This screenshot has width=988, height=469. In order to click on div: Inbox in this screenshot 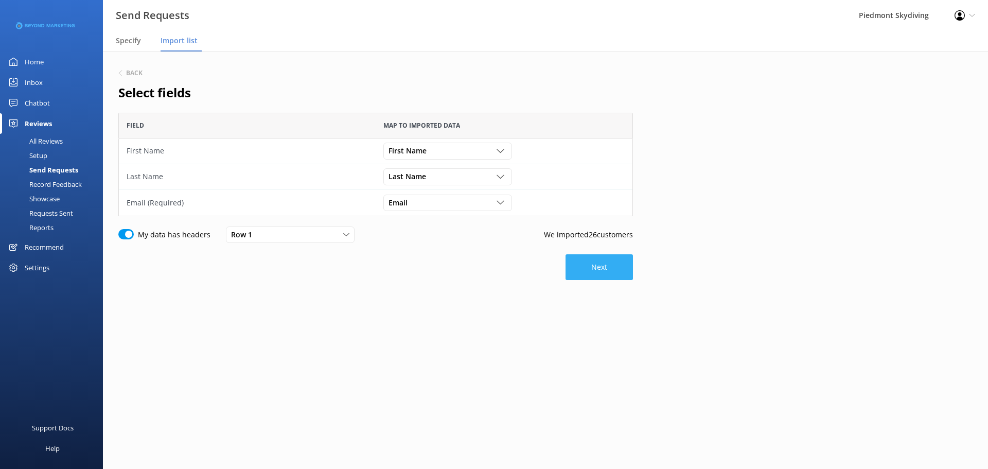, I will do `click(33, 82)`.